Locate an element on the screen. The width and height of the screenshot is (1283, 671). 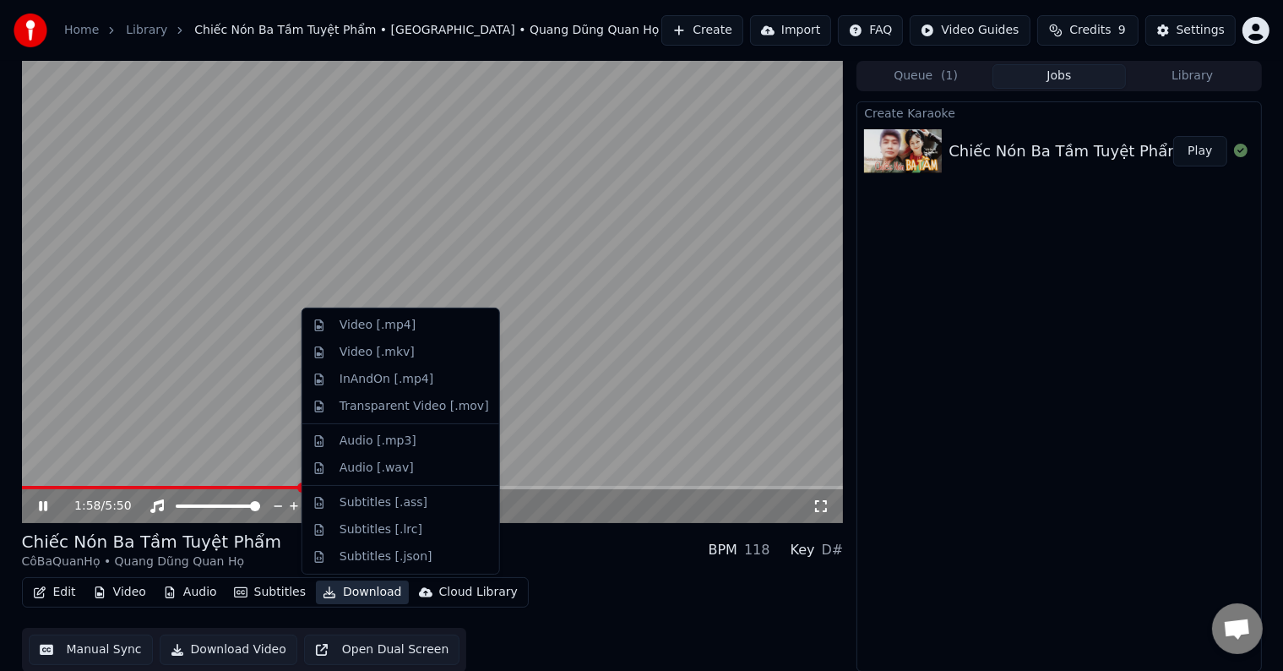
div: Subtitles [.lrc] is located at coordinates (381, 529).